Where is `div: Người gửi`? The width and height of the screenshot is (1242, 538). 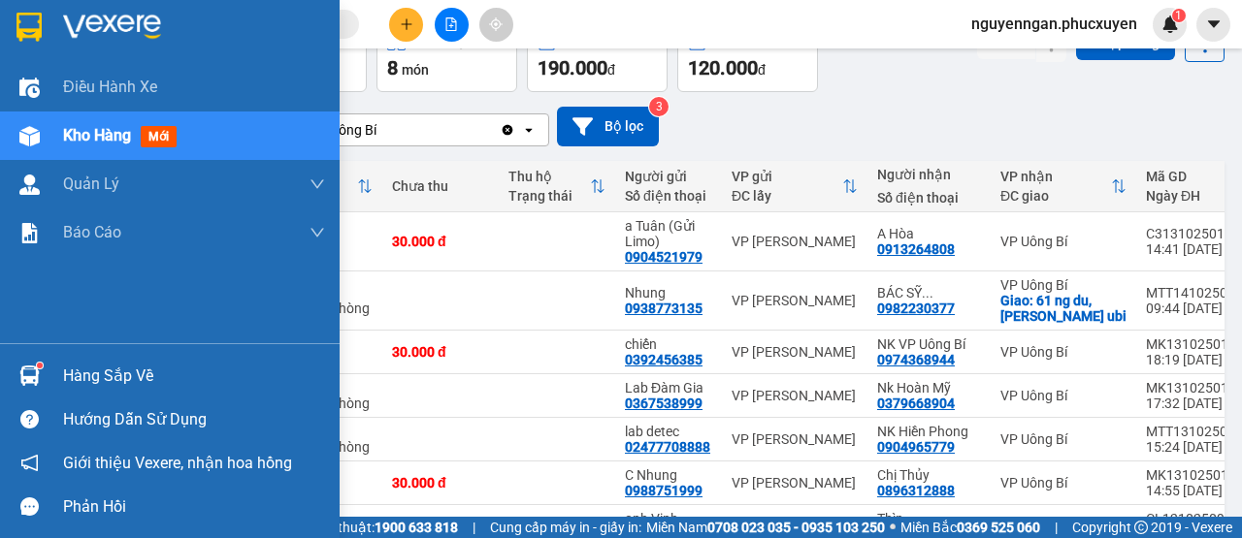 div: Người gửi is located at coordinates (668, 177).